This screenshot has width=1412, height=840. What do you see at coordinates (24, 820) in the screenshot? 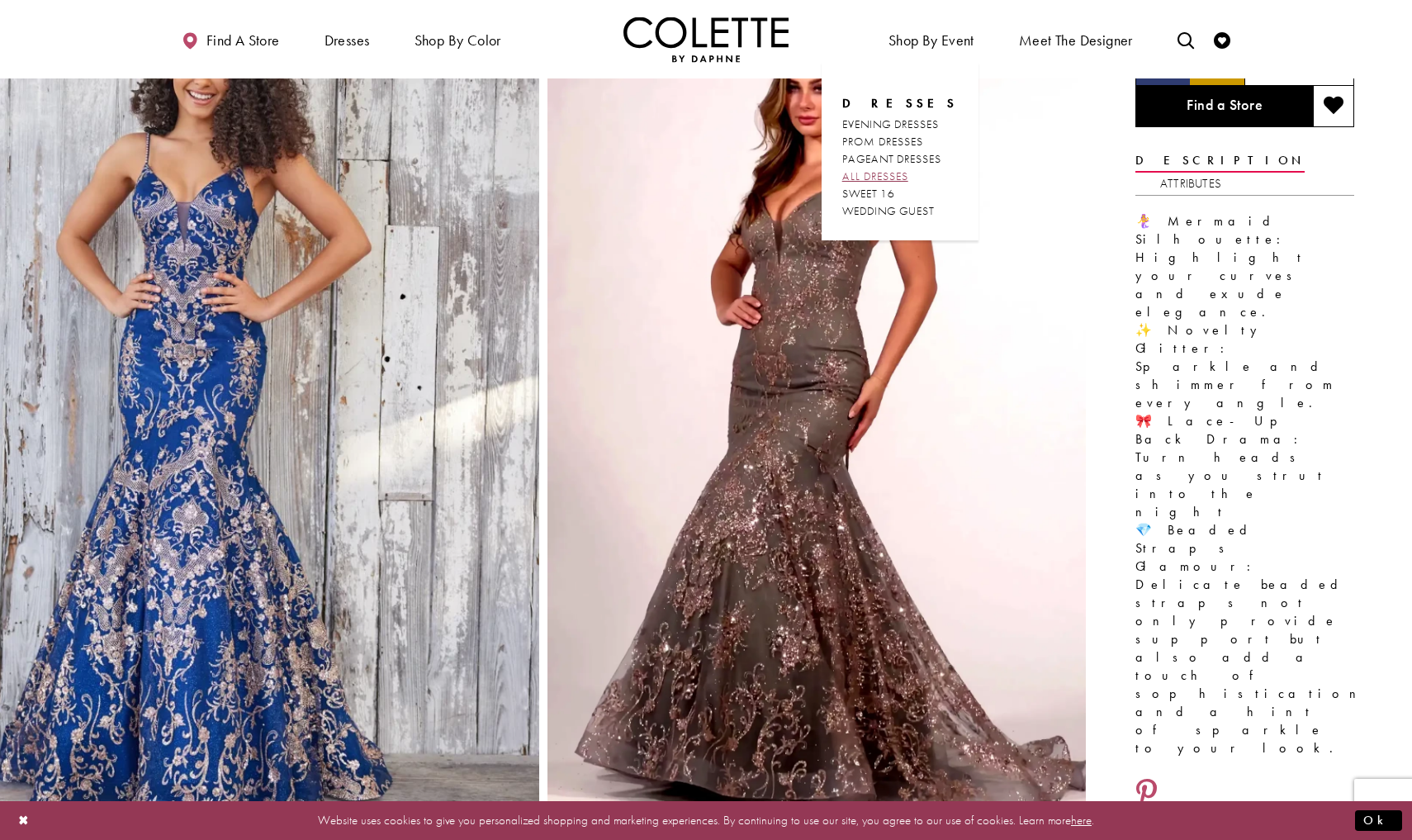
I see `button: Close Dialog` at bounding box center [24, 820].